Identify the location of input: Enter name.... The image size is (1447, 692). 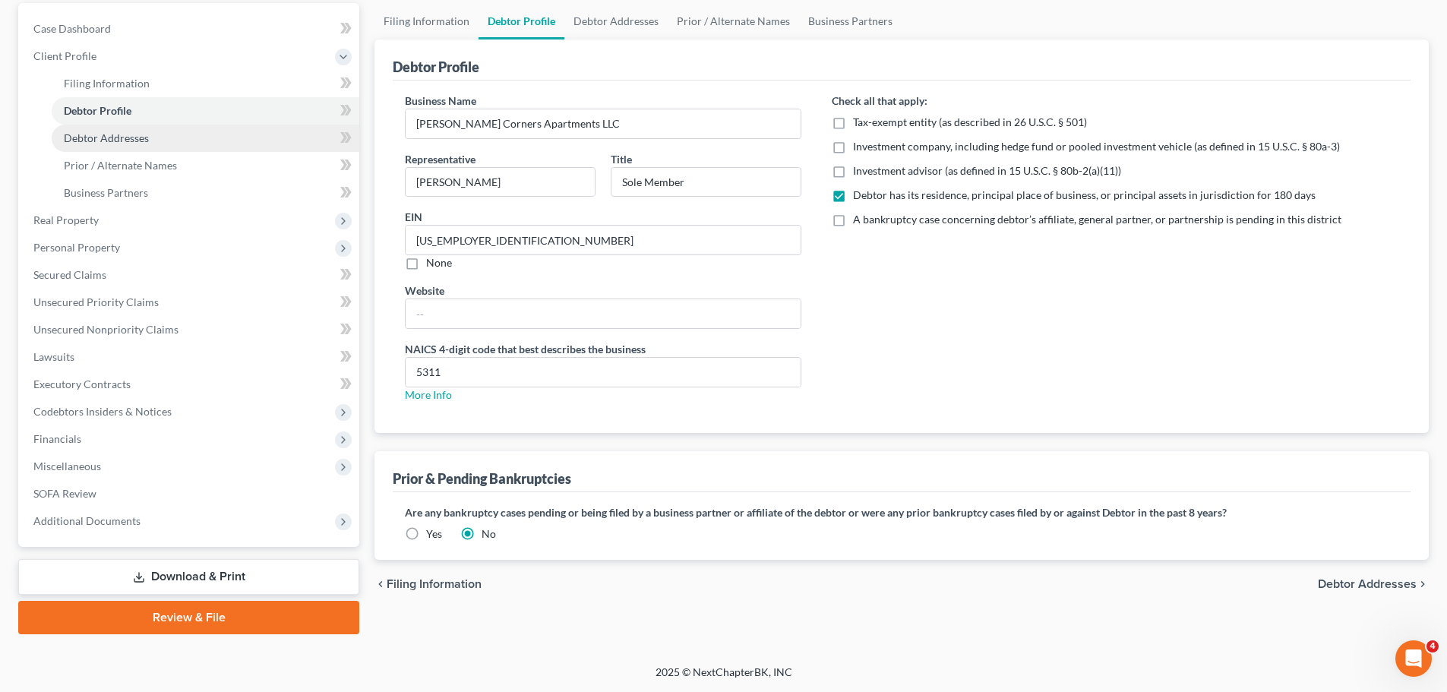
(603, 124).